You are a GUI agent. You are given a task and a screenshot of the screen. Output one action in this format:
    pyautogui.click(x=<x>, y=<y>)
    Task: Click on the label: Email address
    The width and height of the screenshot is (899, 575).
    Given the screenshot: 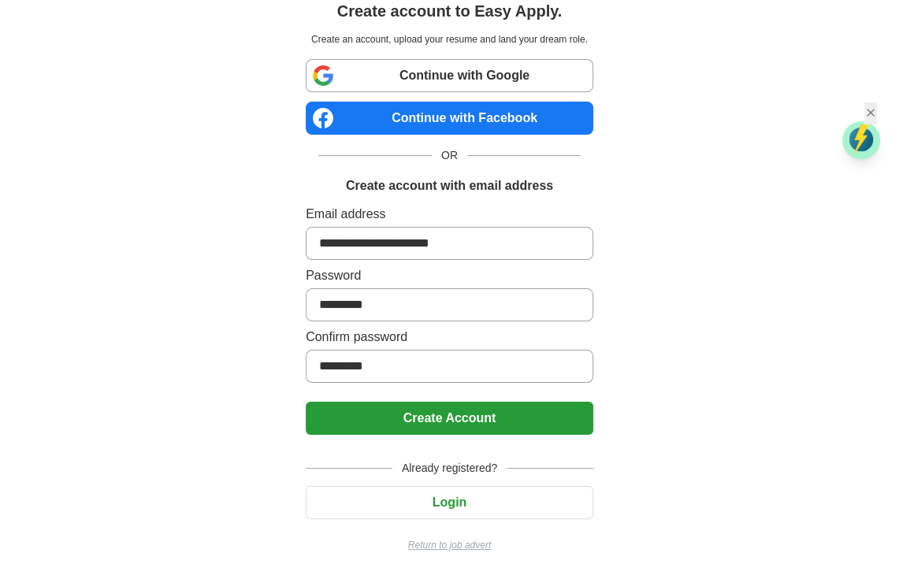 What is the action you would take?
    pyautogui.click(x=449, y=214)
    